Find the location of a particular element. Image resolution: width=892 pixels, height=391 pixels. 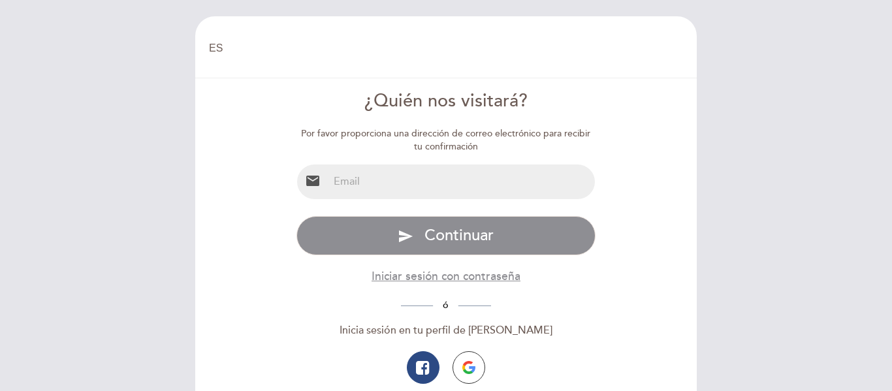

span: Continuar is located at coordinates (459, 235).